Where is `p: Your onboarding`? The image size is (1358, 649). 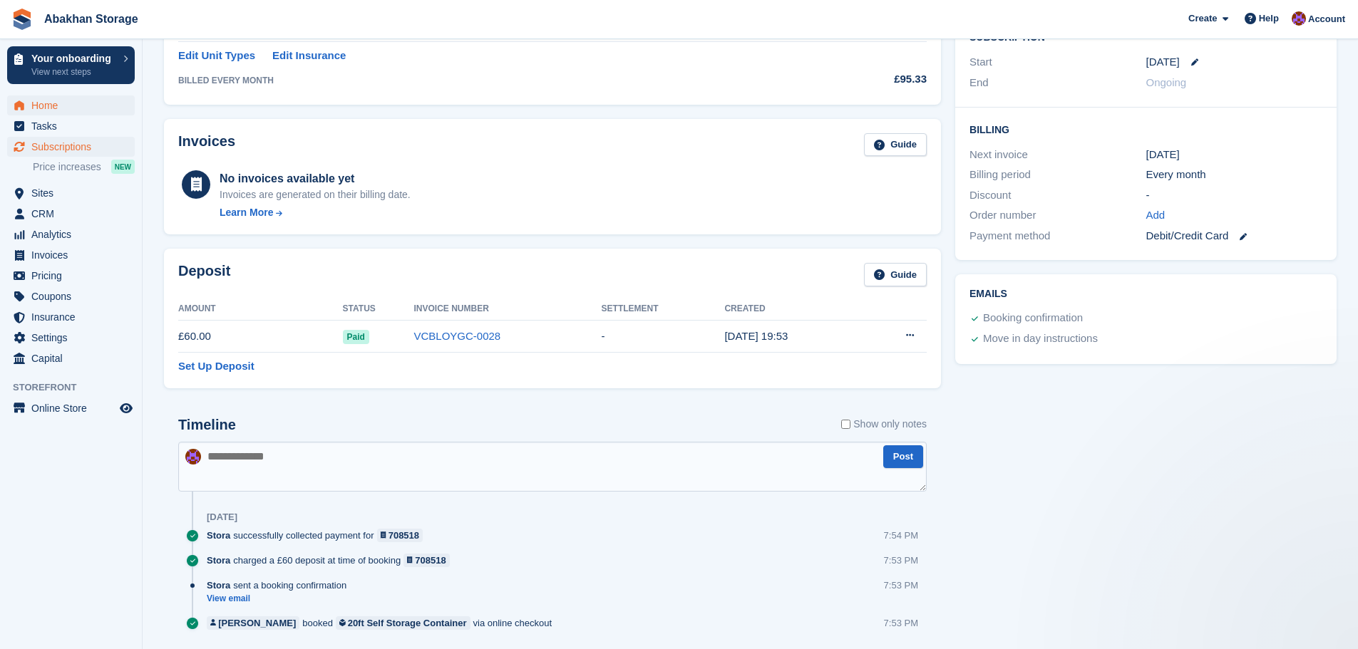
p: Your onboarding is located at coordinates (73, 58).